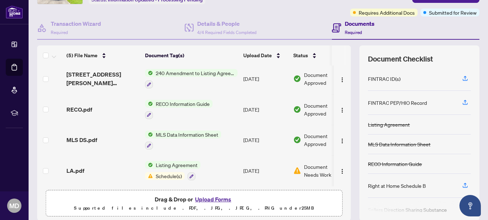 The image size is (488, 220). Describe the element at coordinates (359, 24) in the screenshot. I see `h4: Documents` at that location.